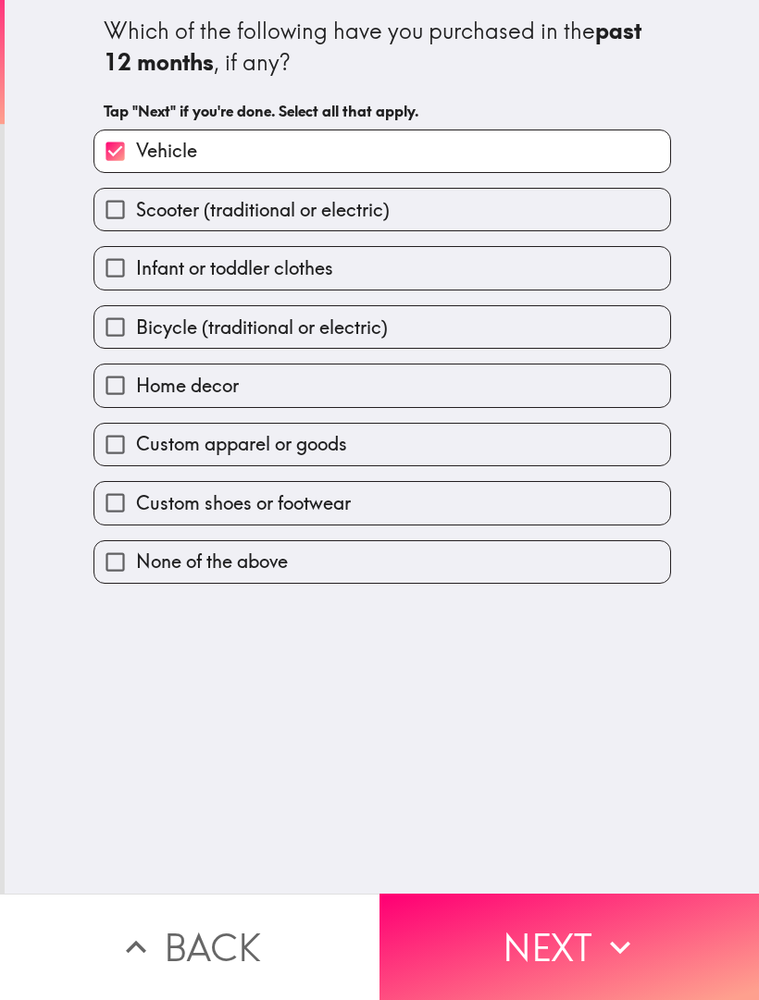 This screenshot has height=1000, width=759. Describe the element at coordinates (375, 46) in the screenshot. I see `b: past 12 months` at that location.